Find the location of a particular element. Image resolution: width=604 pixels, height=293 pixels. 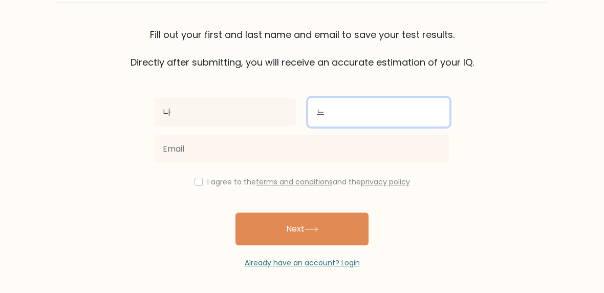

div: Fill out your first and last name and email to save your test results. Directly after submitting,... is located at coordinates (302, 48).